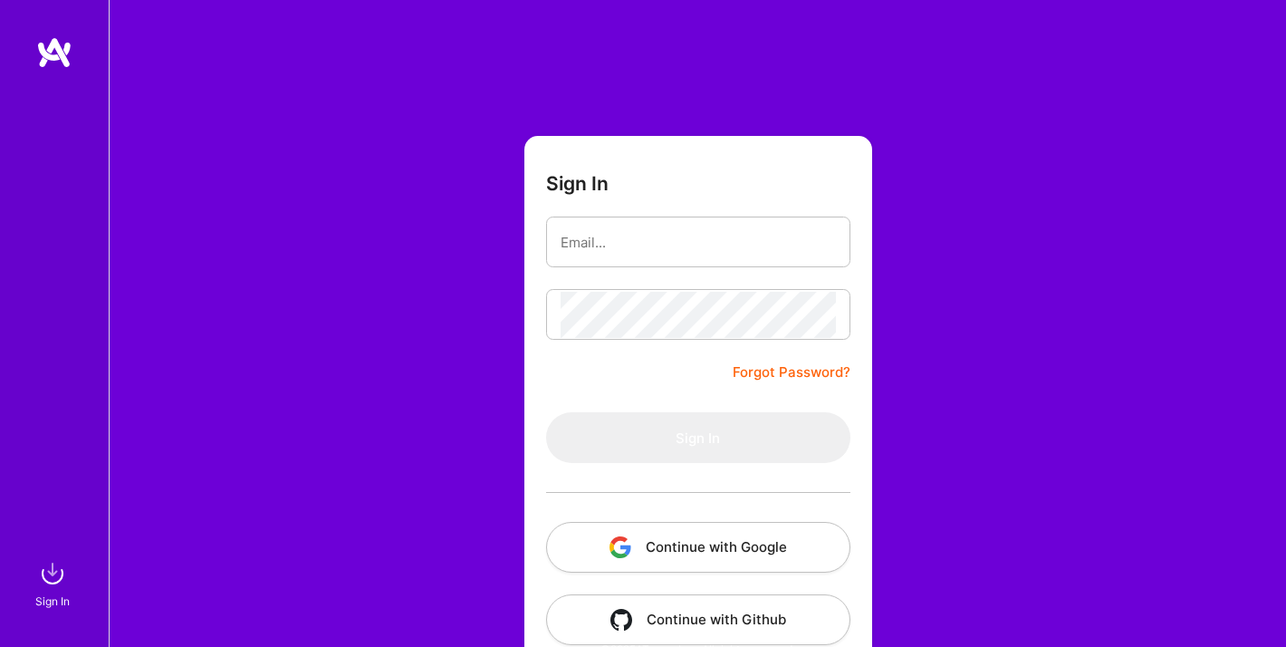  Describe the element at coordinates (698, 242) in the screenshot. I see `input: Email...` at that location.